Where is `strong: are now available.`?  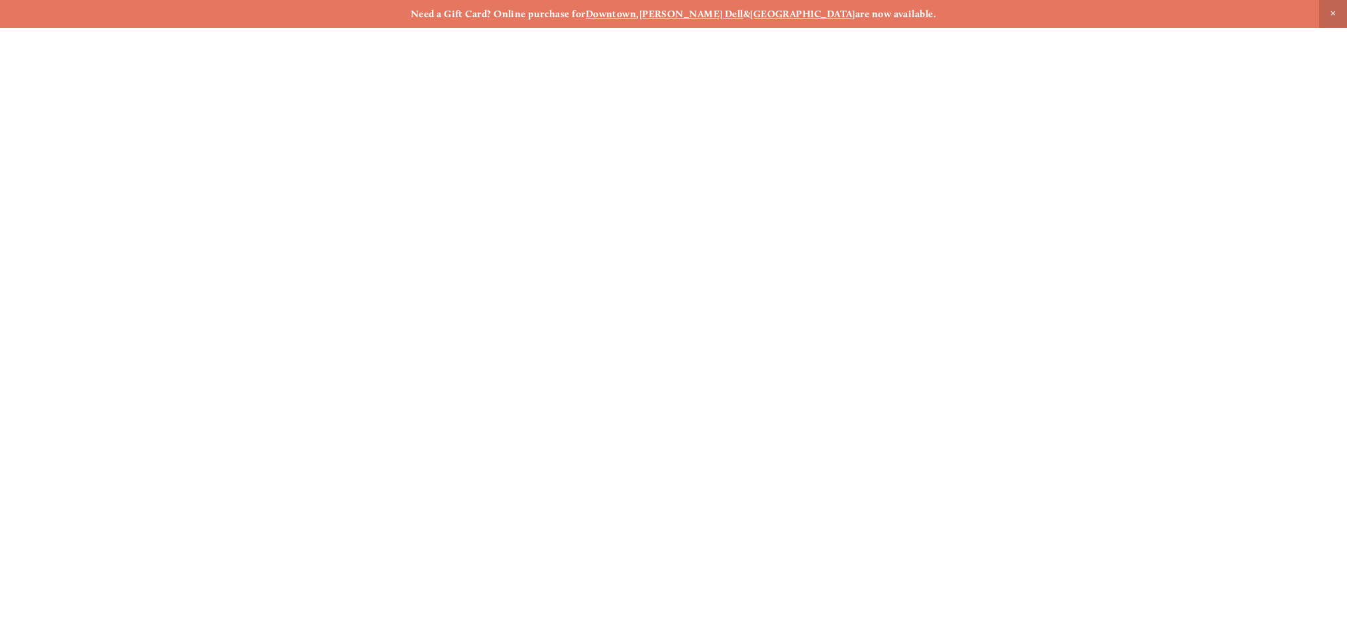
strong: are now available. is located at coordinates (896, 14).